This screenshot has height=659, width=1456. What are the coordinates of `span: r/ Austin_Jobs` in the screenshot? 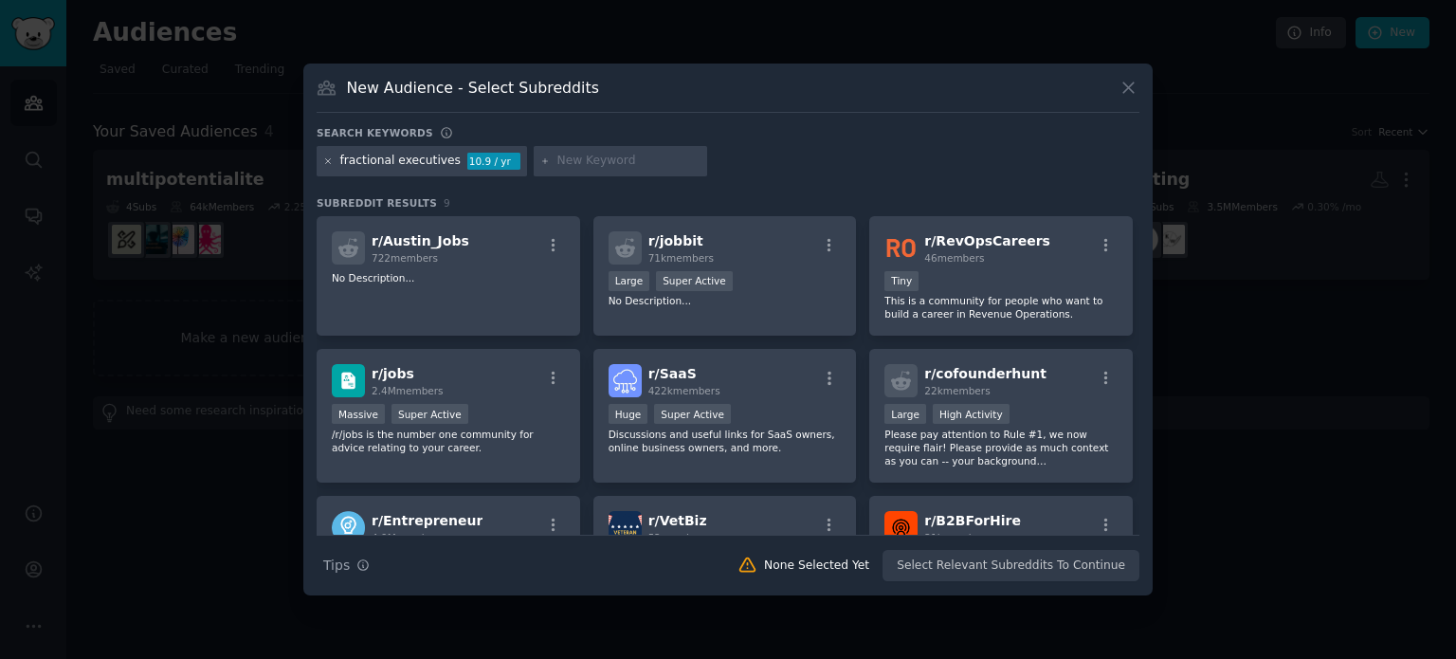 It's located at (420, 241).